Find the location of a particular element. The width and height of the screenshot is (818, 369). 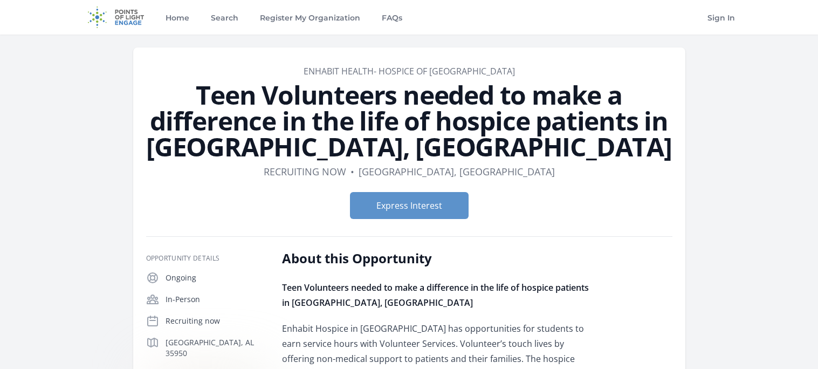

h3: Opportunity Details is located at coordinates (205, 258).